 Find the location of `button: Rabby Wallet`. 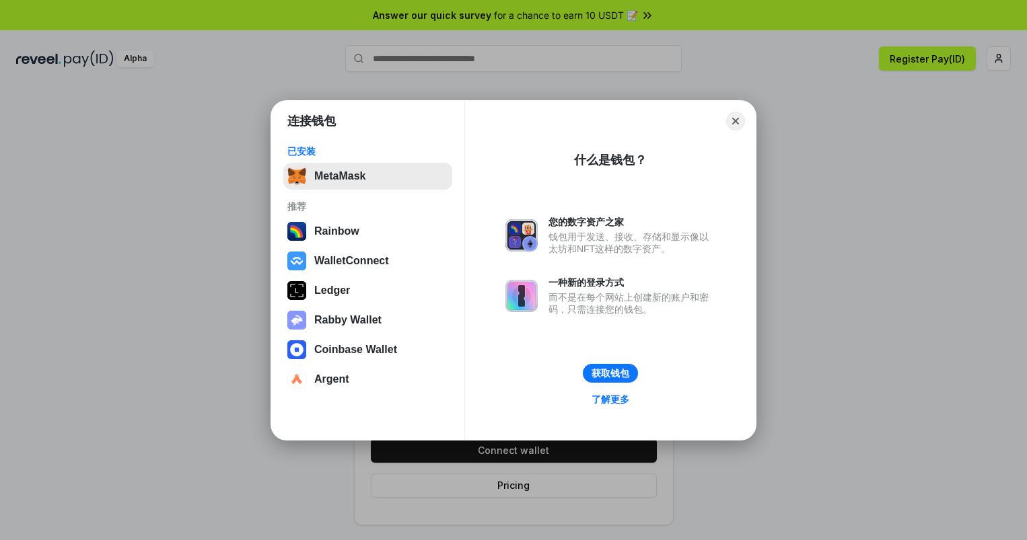

button: Rabby Wallet is located at coordinates (367, 320).